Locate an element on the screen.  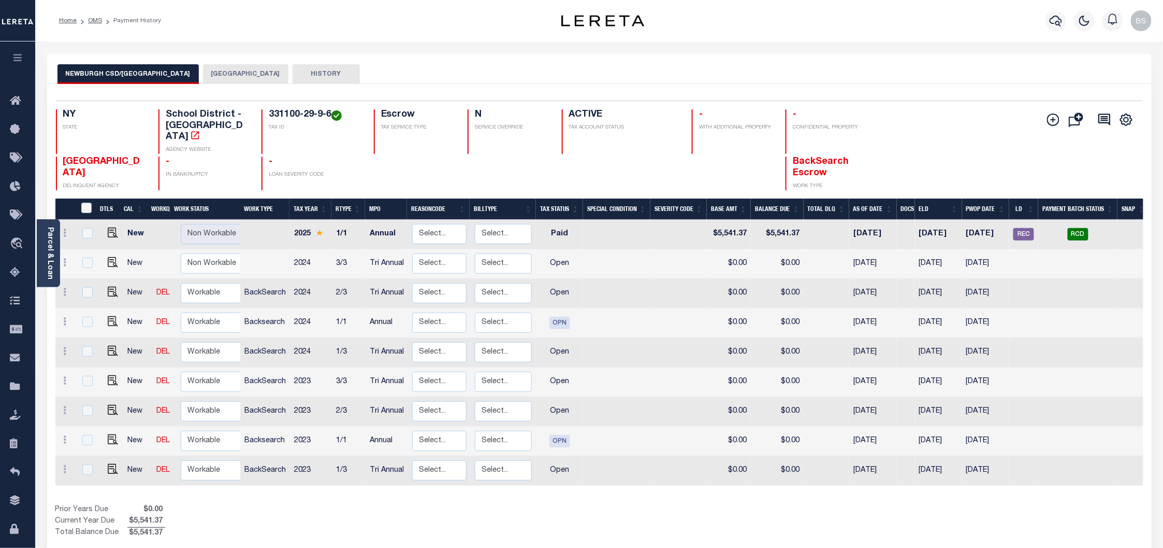
th: CAL: activate to sort column ascending is located at coordinates (133, 209).